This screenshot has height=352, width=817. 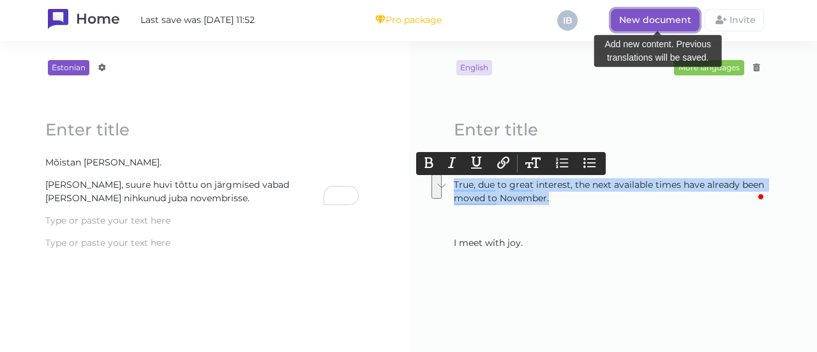 What do you see at coordinates (68, 68) in the screenshot?
I see `span: Estonian` at bounding box center [68, 68].